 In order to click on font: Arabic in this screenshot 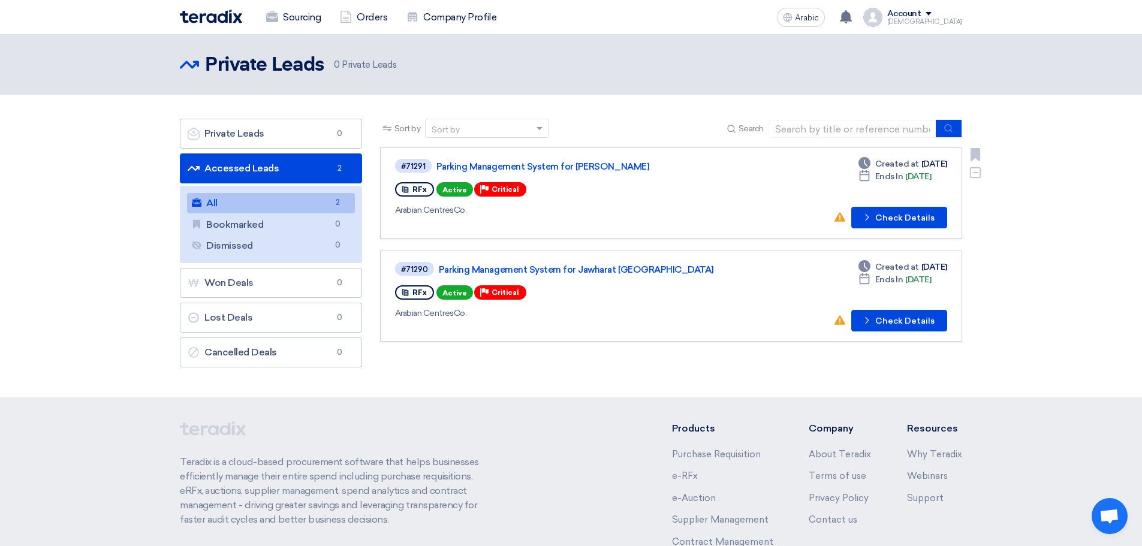, I will do `click(807, 17)`.